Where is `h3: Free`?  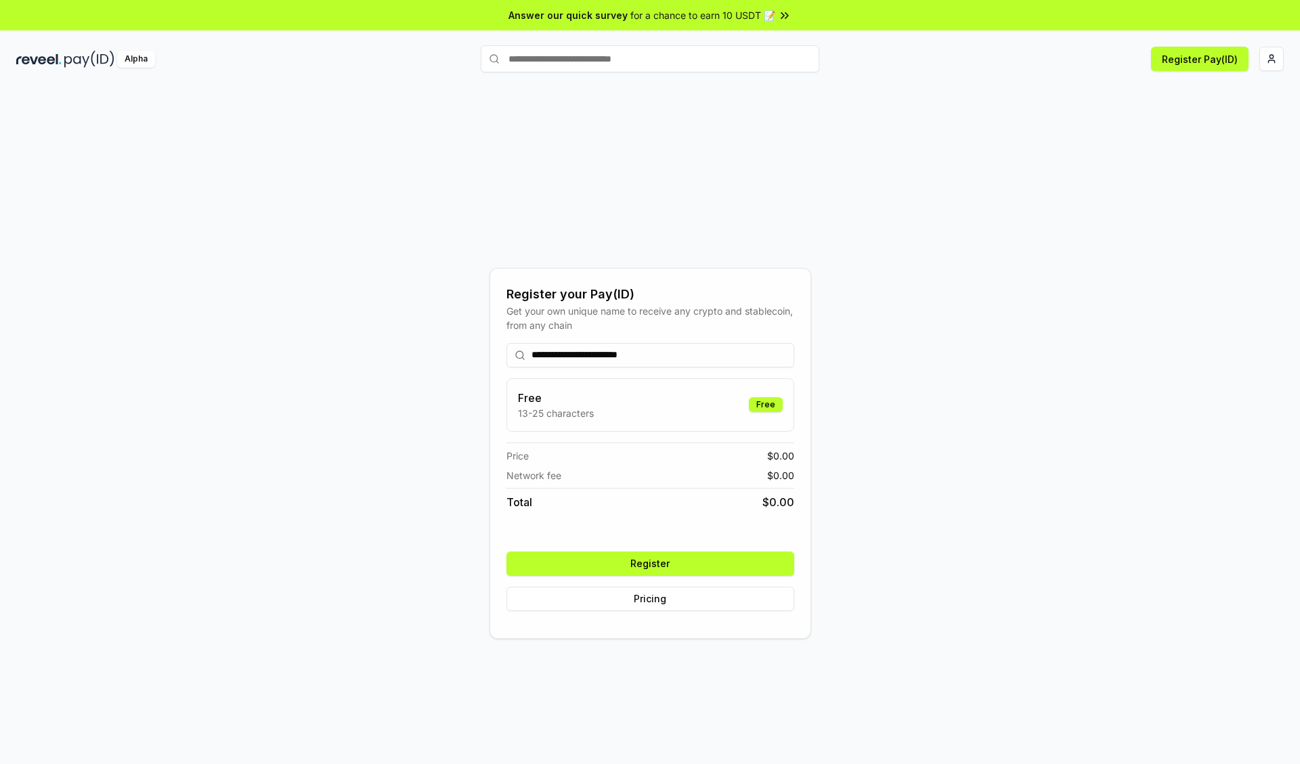
h3: Free is located at coordinates (556, 398).